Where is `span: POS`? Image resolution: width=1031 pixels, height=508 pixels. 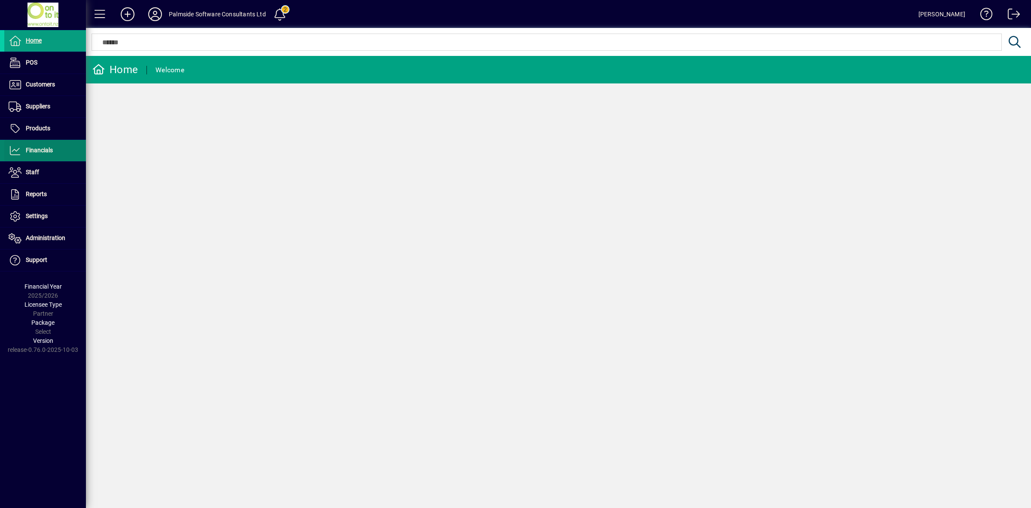
span: POS is located at coordinates (31, 62).